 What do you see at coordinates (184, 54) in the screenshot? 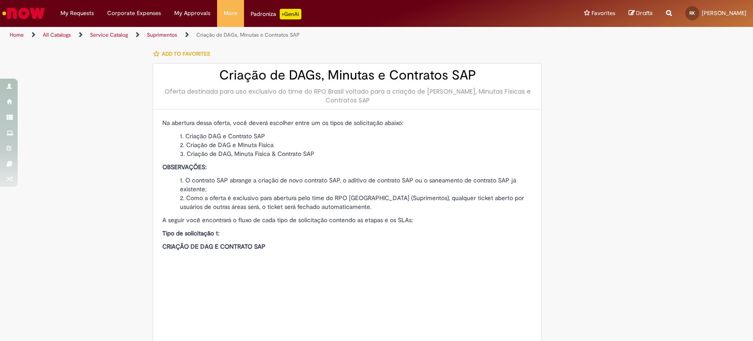
I see `button: Add to favorites` at bounding box center [184, 54].